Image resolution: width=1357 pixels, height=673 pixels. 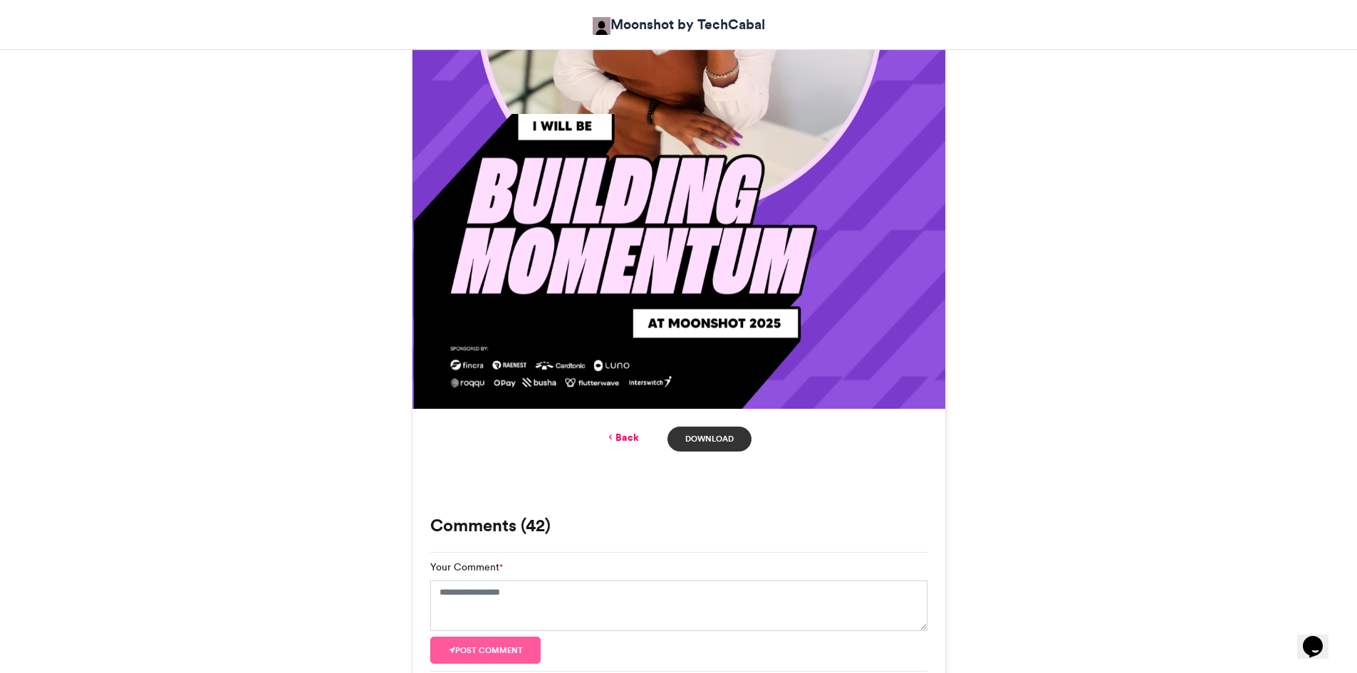 I want to click on h3: Comments (42), so click(x=679, y=526).